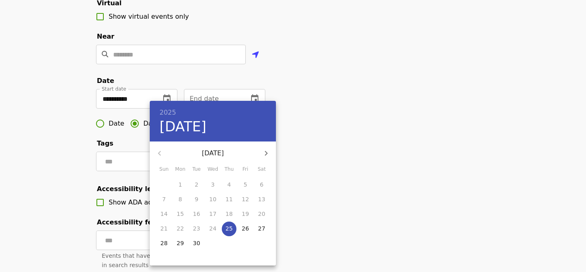  What do you see at coordinates (245, 229) in the screenshot?
I see `button: 26` at bounding box center [245, 229].